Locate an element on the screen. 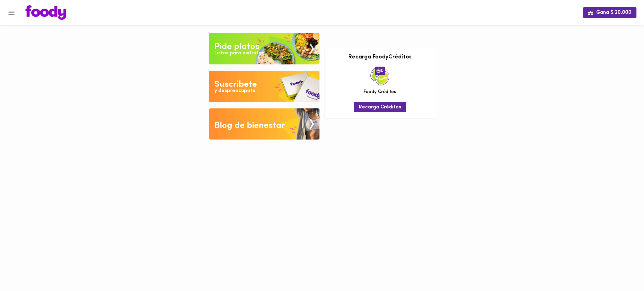  button: Gana $ 20.000 is located at coordinates (610, 12).